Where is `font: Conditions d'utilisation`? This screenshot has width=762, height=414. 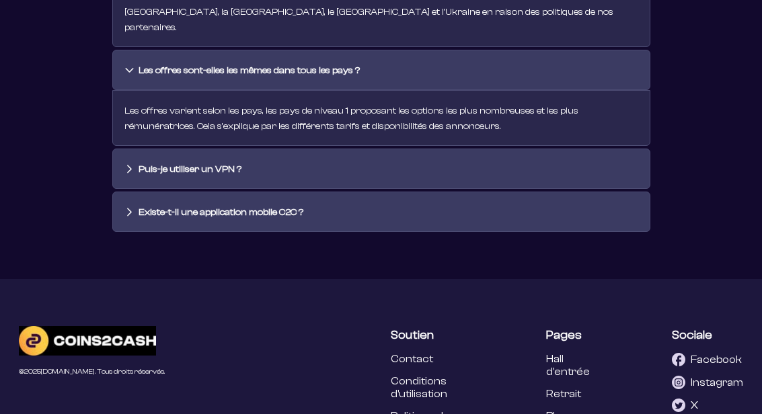
font: Conditions d'utilisation is located at coordinates (419, 388).